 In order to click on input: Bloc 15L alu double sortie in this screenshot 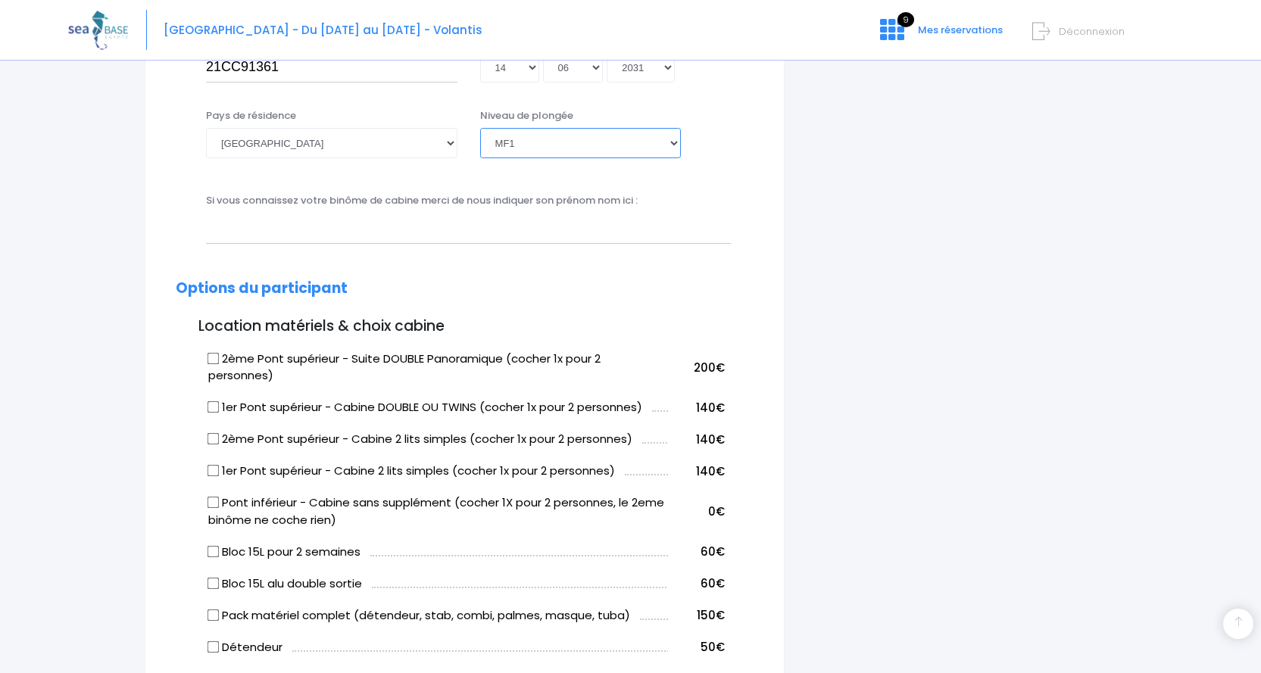, I will do `click(214, 583)`.